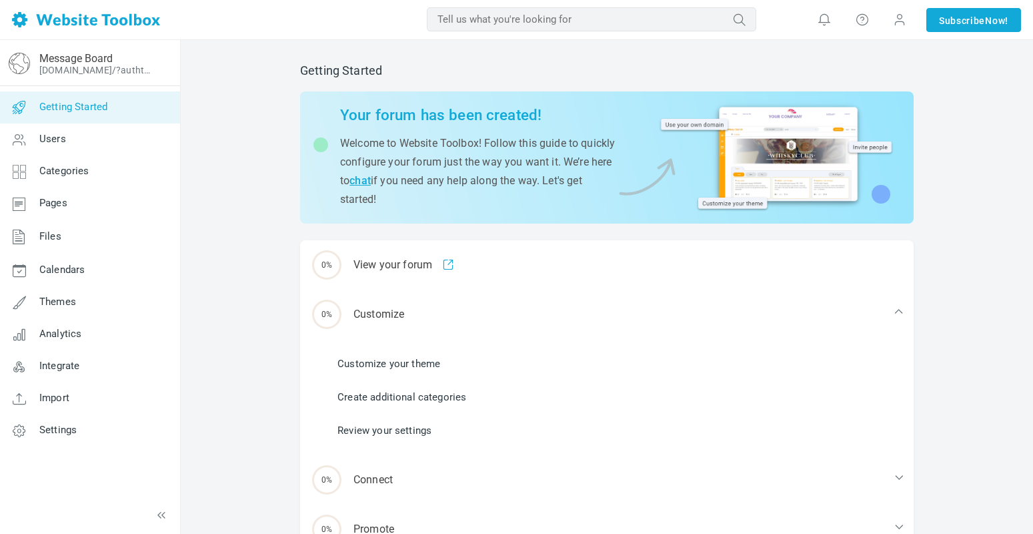  What do you see at coordinates (607, 265) in the screenshot?
I see `div: View your forum` at bounding box center [607, 265].